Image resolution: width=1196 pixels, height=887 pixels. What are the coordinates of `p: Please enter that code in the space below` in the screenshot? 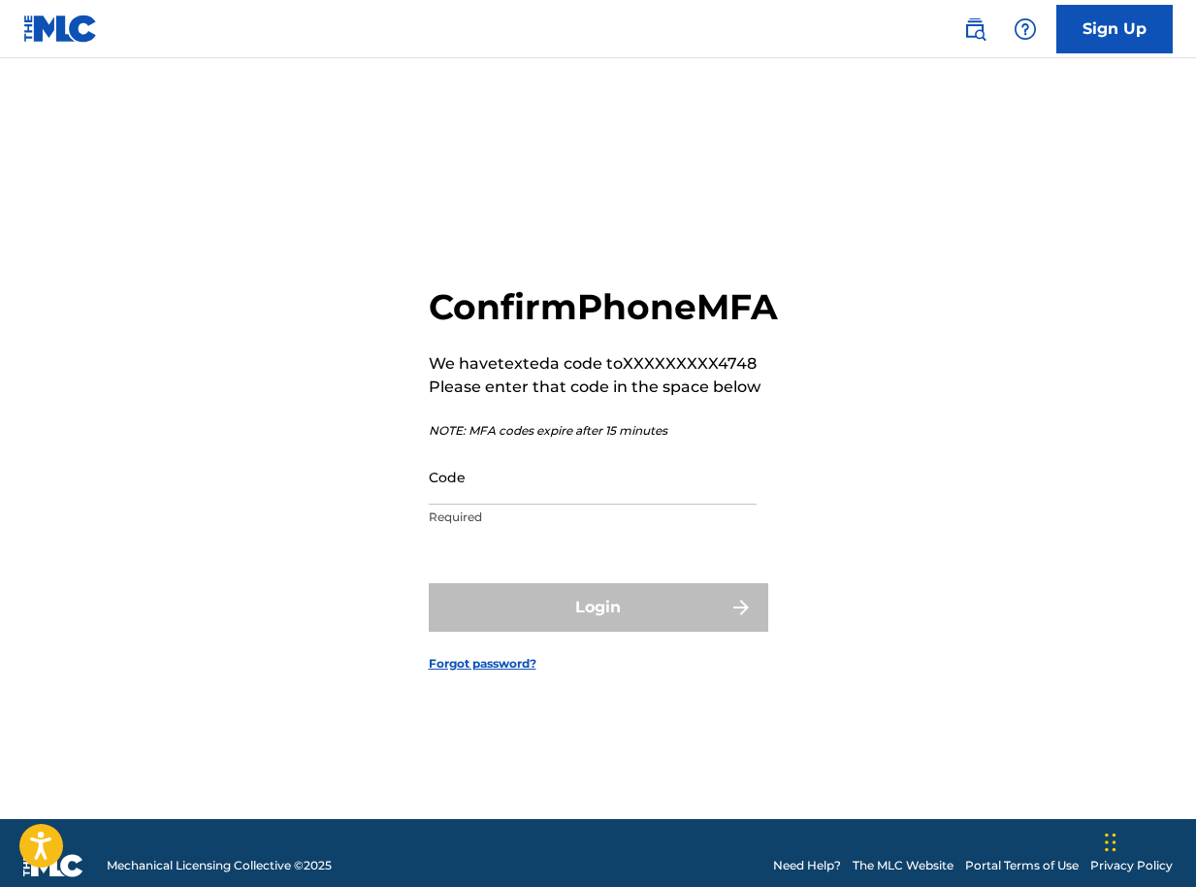 It's located at (604, 387).